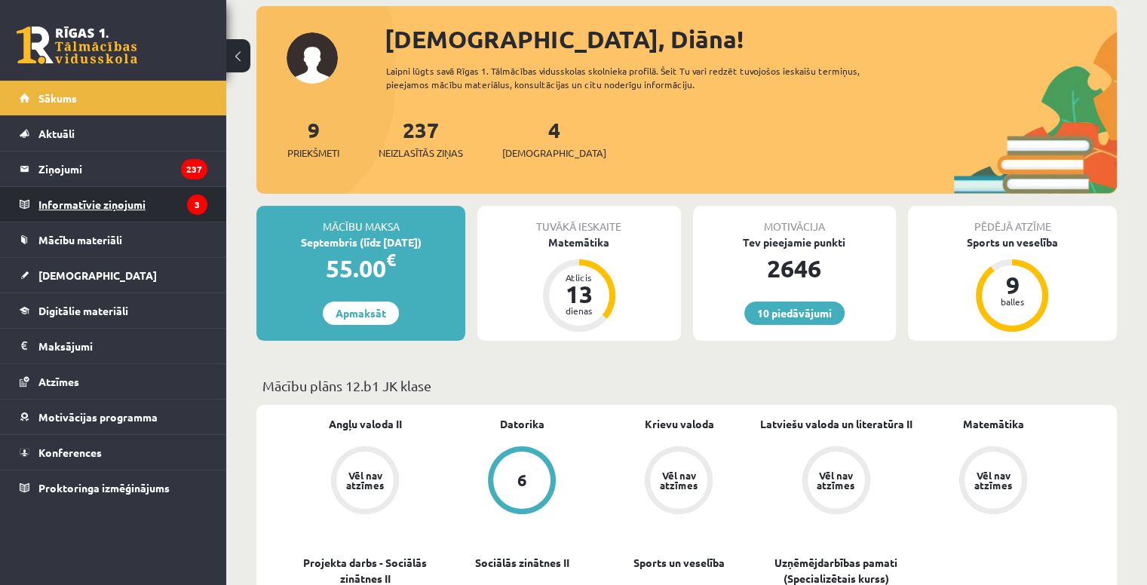 The width and height of the screenshot is (1147, 585). What do you see at coordinates (1012, 285) in the screenshot?
I see `div: 9` at bounding box center [1012, 285].